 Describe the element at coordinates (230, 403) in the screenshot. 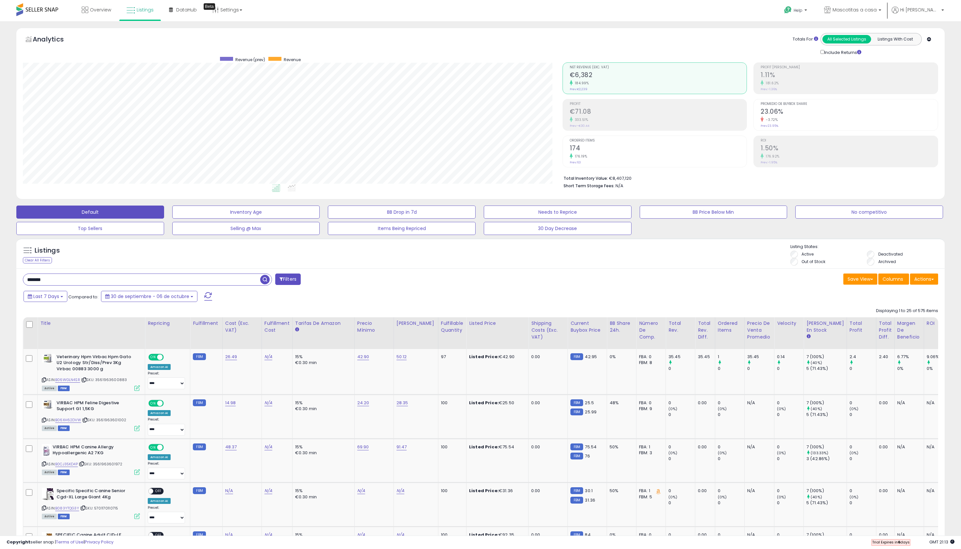

I see `a: 14.98` at that location.